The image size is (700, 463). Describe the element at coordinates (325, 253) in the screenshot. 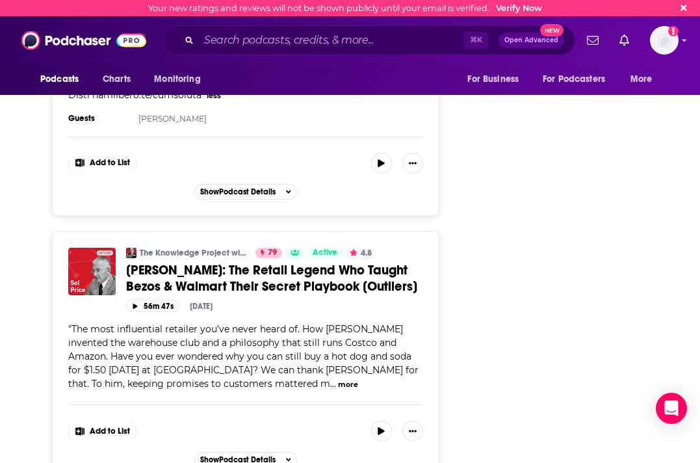

I see `a: Active` at that location.